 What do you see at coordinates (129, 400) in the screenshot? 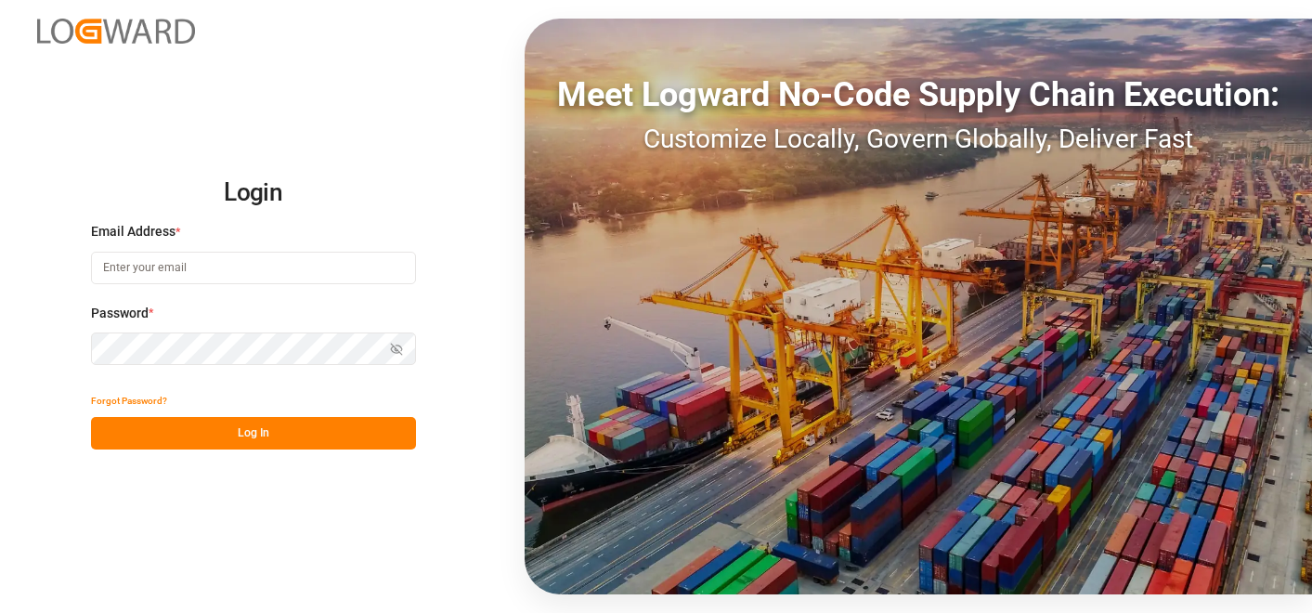
I see `button: Forgot Password?` at bounding box center [129, 400].